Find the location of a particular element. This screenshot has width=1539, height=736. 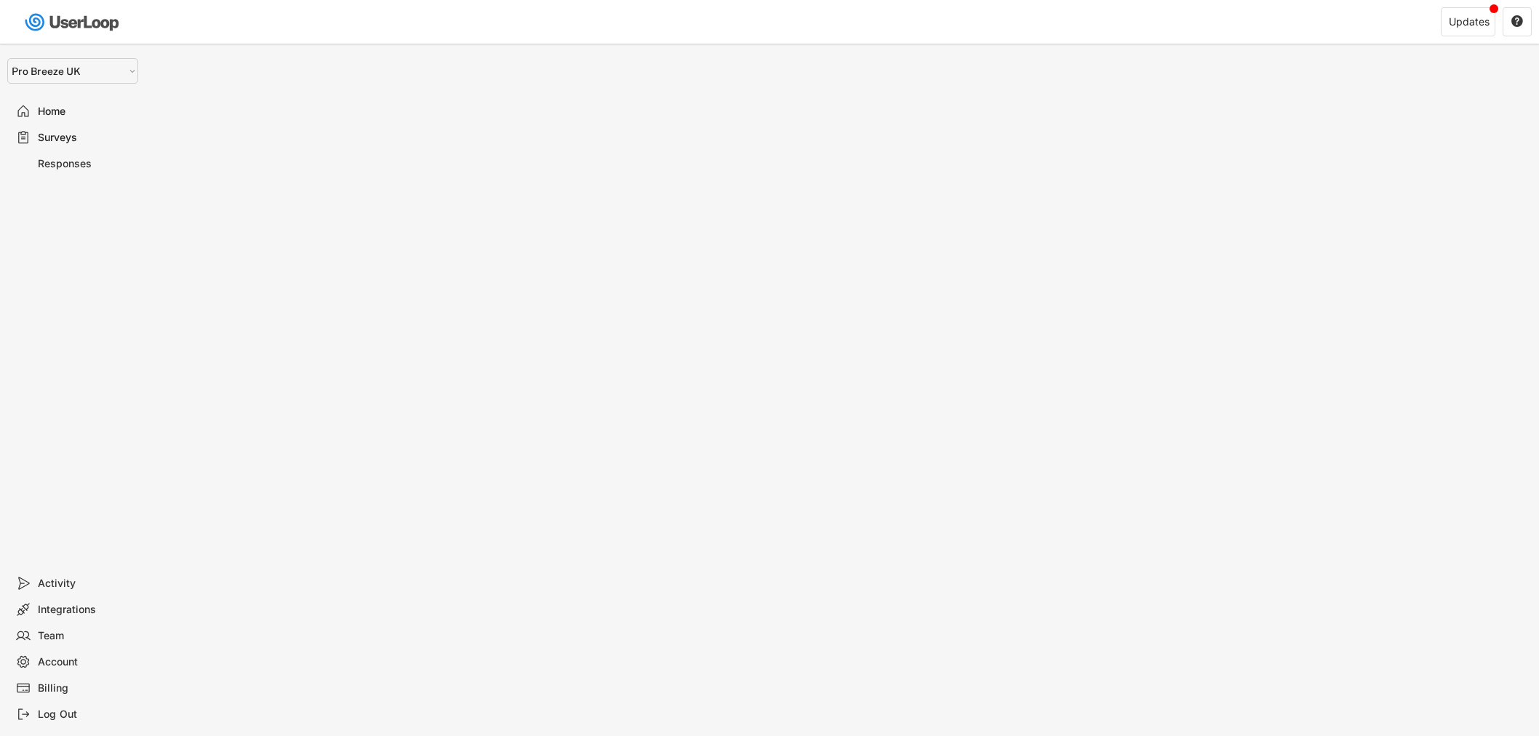

img: userloop-logo-01.svg is located at coordinates (73, 22).